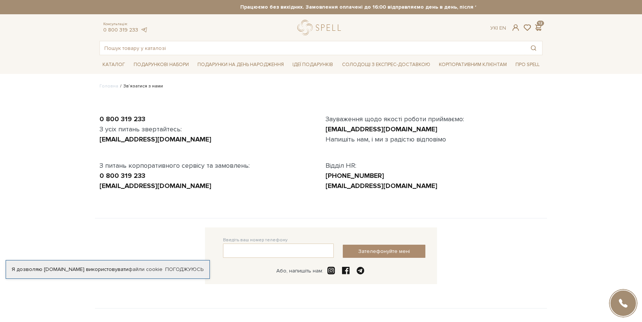 The height and width of the screenshot is (322, 642). I want to click on strong: Працюємо без вихідних. Замовлення оплачені до 16:00 відправляємо день в день, після 16:00 - насту..., so click(387, 7).